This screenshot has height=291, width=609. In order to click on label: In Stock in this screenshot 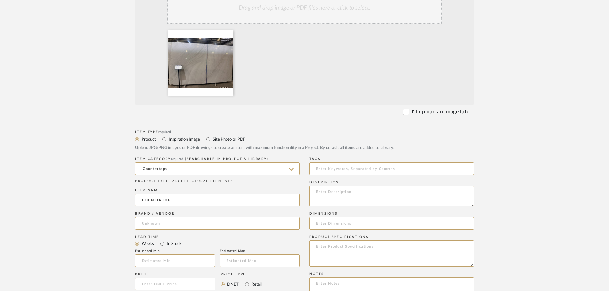, I will do `click(174, 244)`.